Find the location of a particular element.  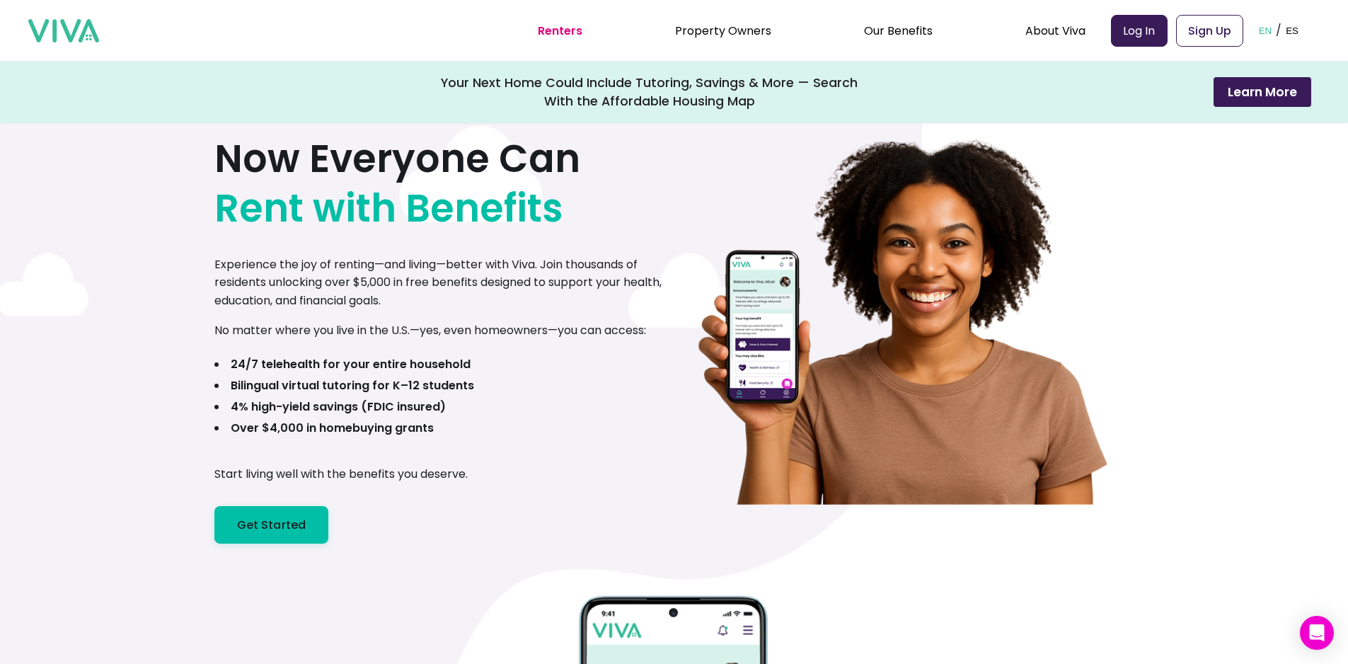

p: Experience the joy of renting—and living—better with Viva. Join thousands of residents unlocking ... is located at coordinates (444, 282).